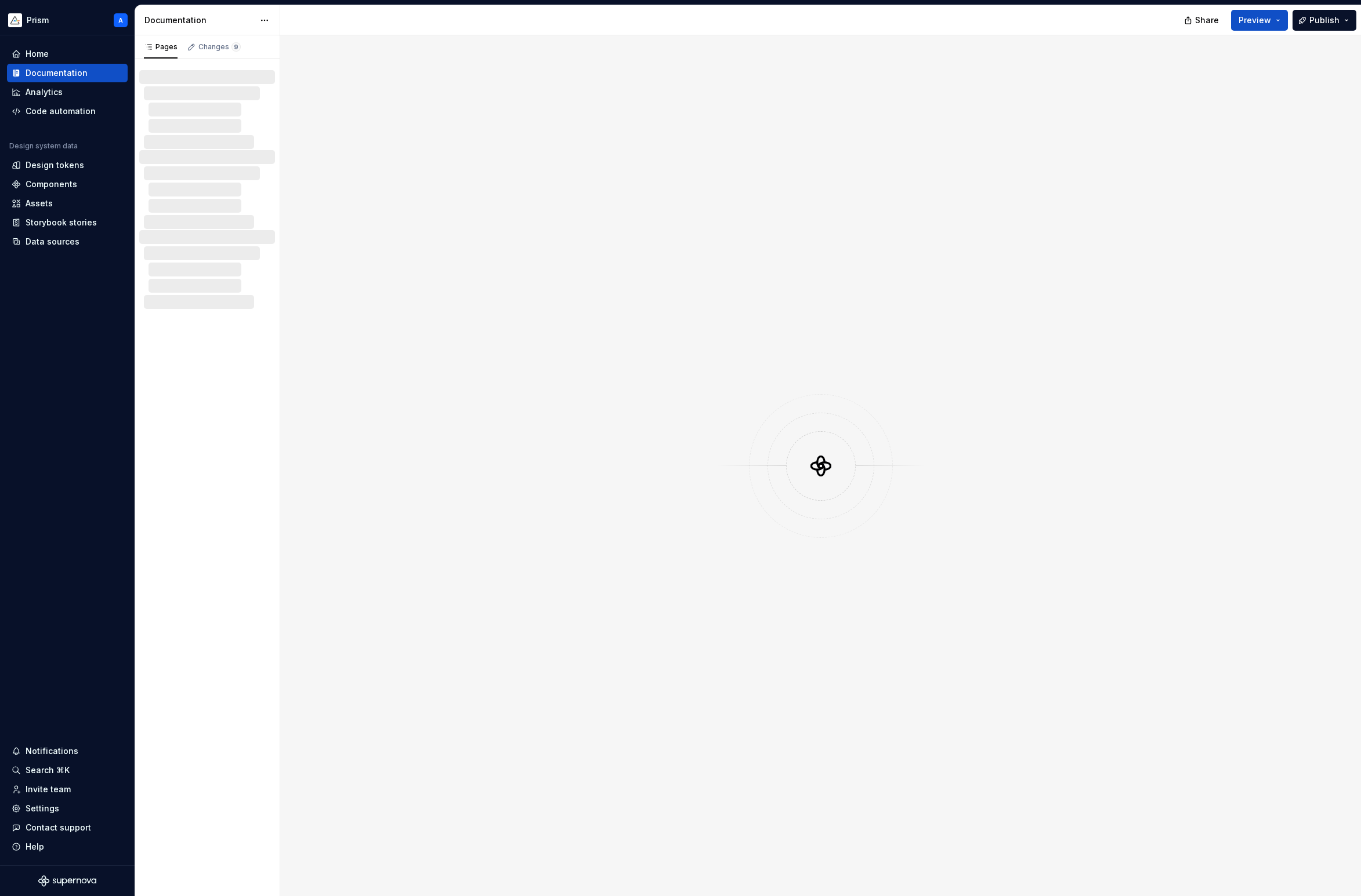 The width and height of the screenshot is (1361, 896). Describe the element at coordinates (68, 20) in the screenshot. I see `button: PrismA` at that location.